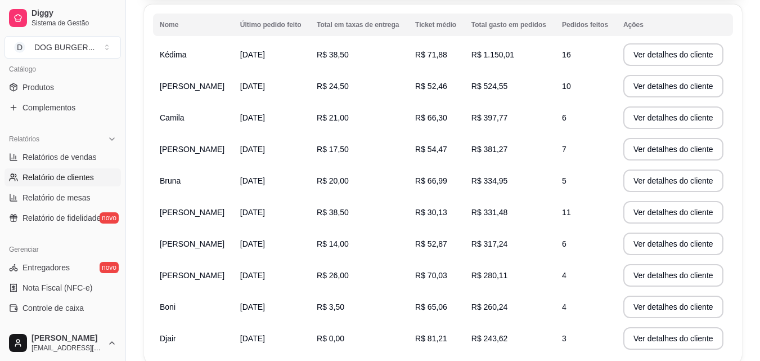 The image size is (760, 361). What do you see at coordinates (490, 307) in the screenshot?
I see `span: R$ 260,24` at bounding box center [490, 307].